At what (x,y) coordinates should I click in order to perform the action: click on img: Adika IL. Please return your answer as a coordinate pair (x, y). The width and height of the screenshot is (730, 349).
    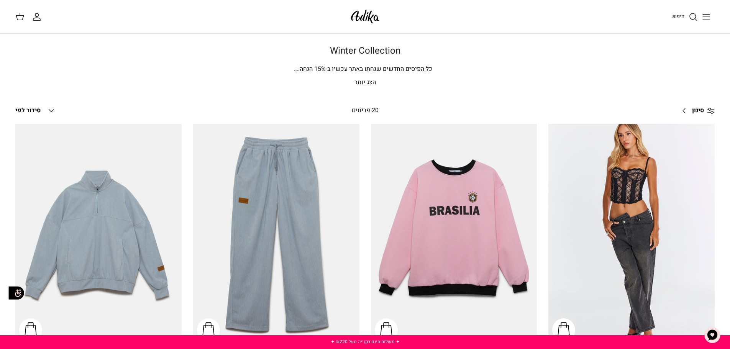
    Looking at the image, I should click on (365, 16).